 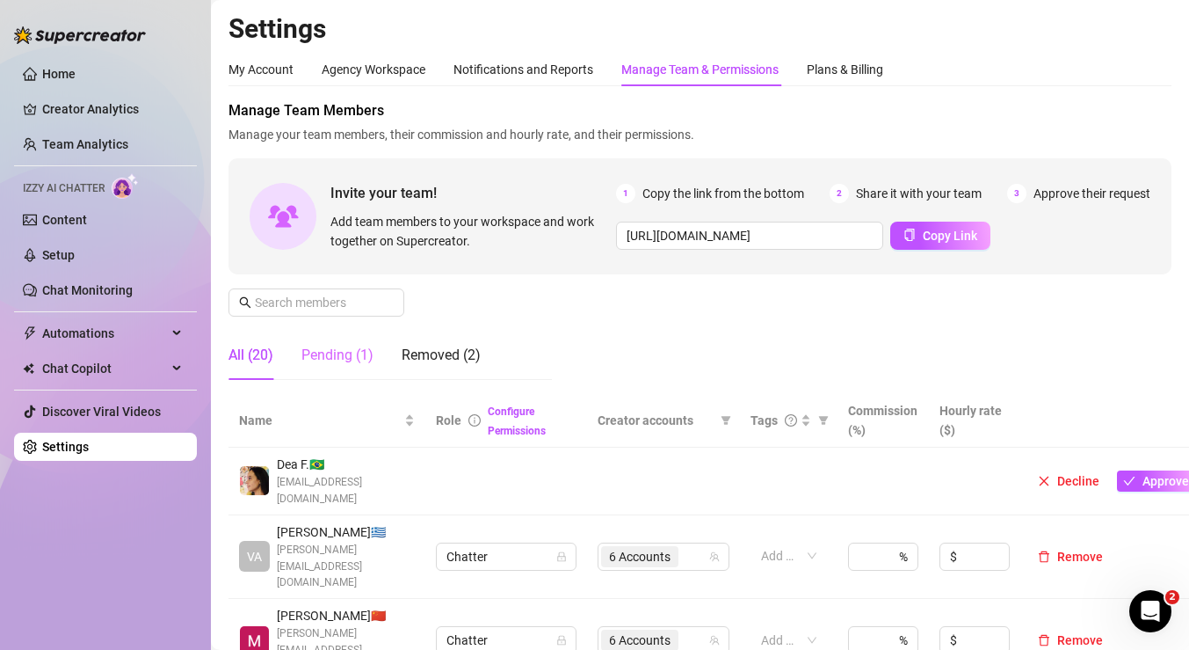 What do you see at coordinates (1129, 481) in the screenshot?
I see `span: check` at bounding box center [1129, 481].